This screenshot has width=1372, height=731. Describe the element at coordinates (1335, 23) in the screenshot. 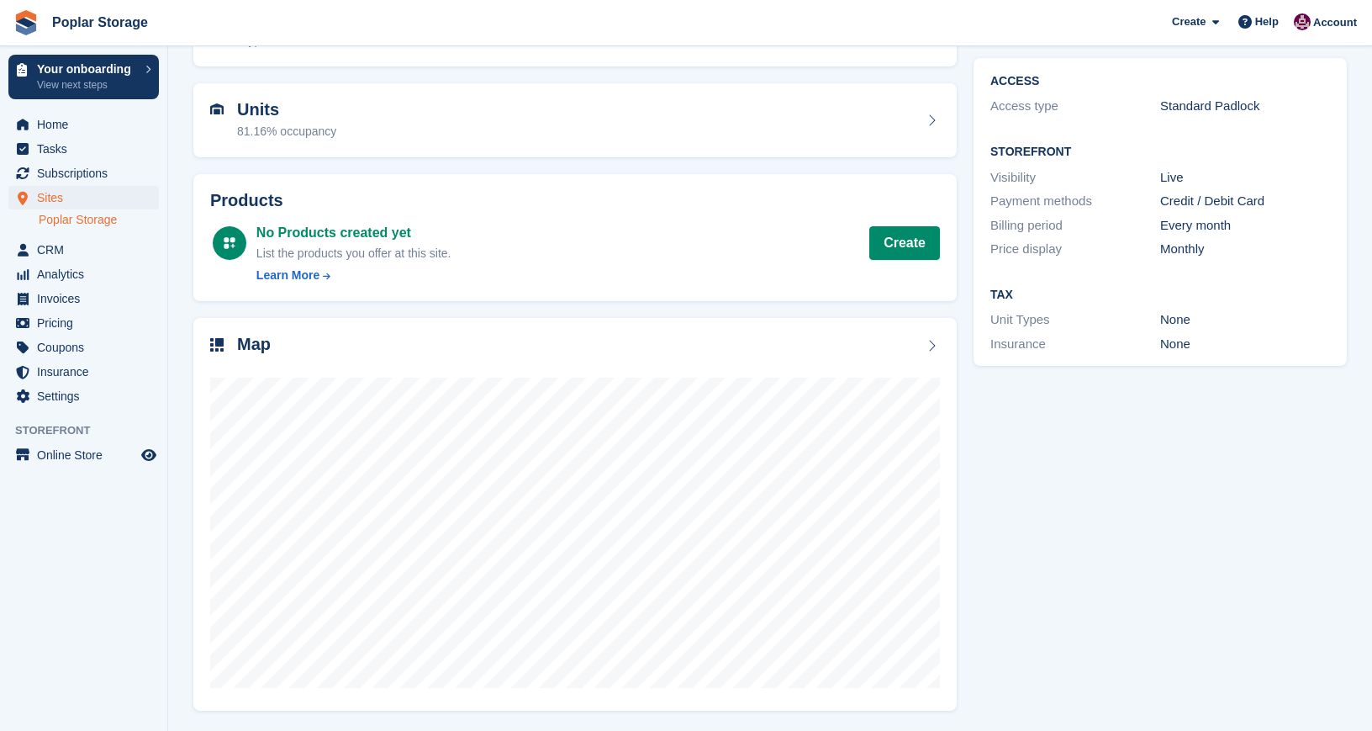

I see `span: Account` at that location.